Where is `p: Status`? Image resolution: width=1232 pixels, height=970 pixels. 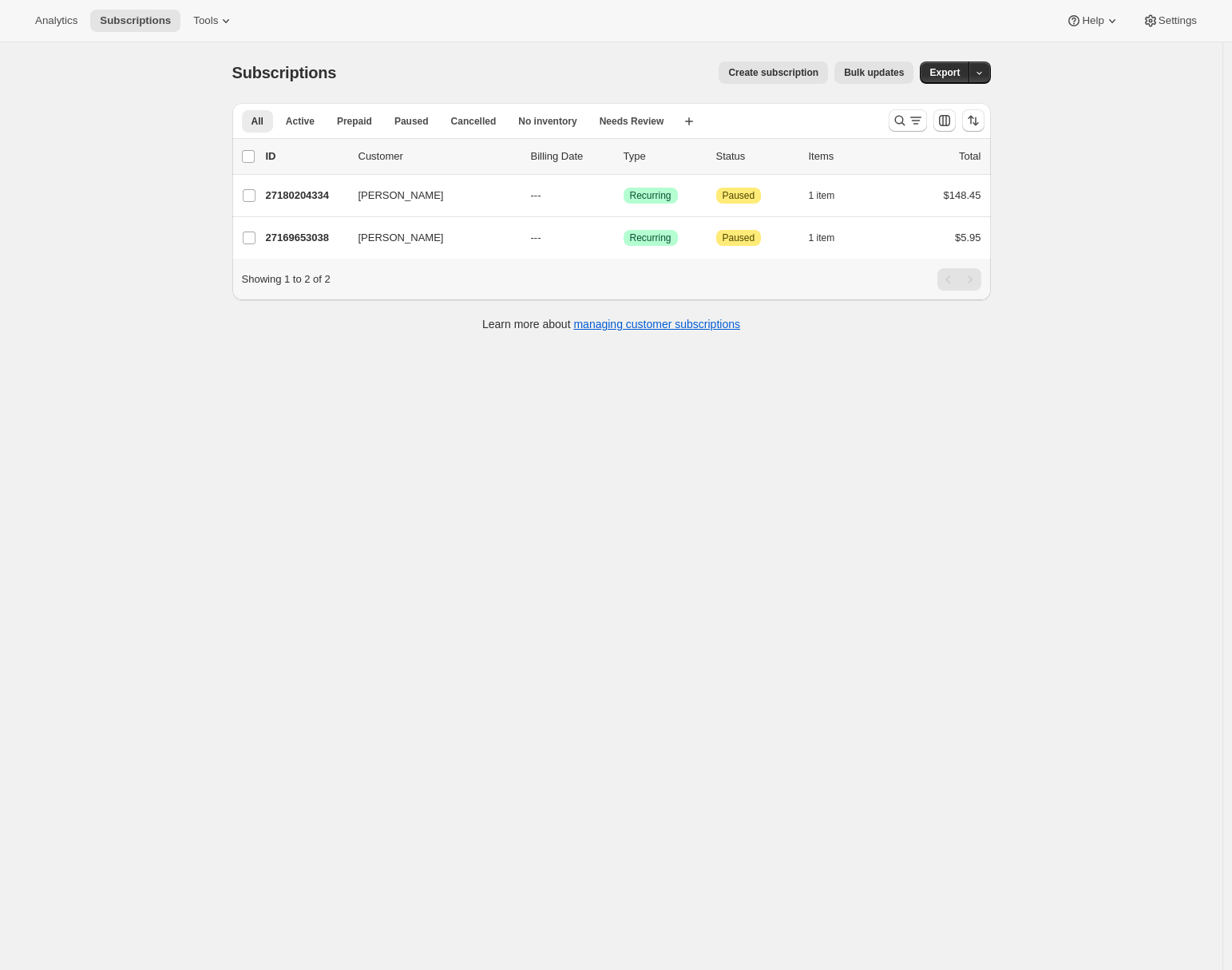 p: Status is located at coordinates (756, 156).